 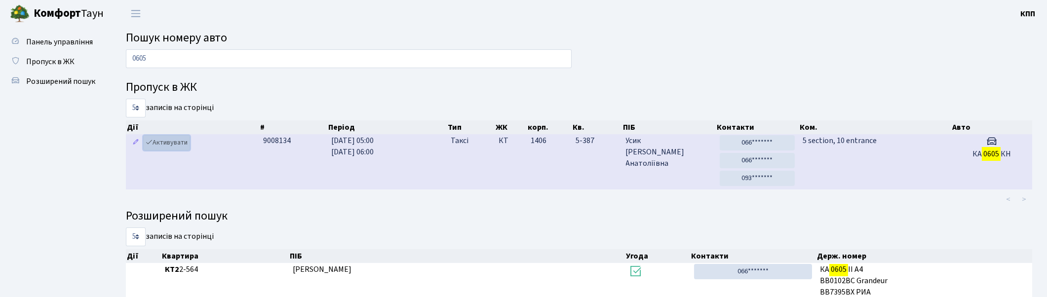 What do you see at coordinates (549, 127) in the screenshot?
I see `th: корп.` at bounding box center [549, 127].